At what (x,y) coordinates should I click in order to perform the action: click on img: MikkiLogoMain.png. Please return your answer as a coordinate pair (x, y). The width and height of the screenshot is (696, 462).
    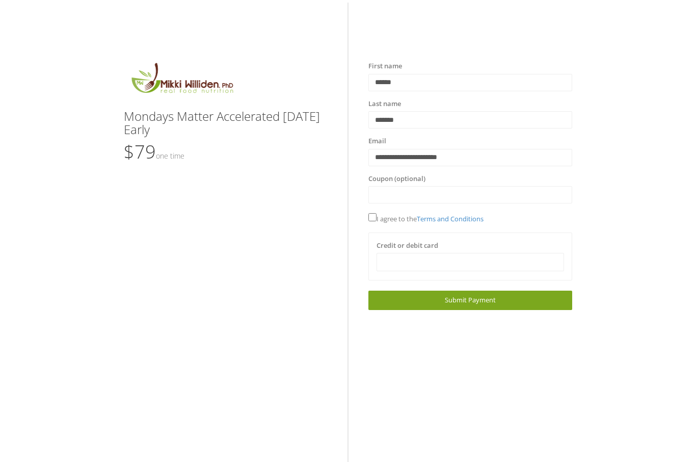
    Looking at the image, I should click on (182, 80).